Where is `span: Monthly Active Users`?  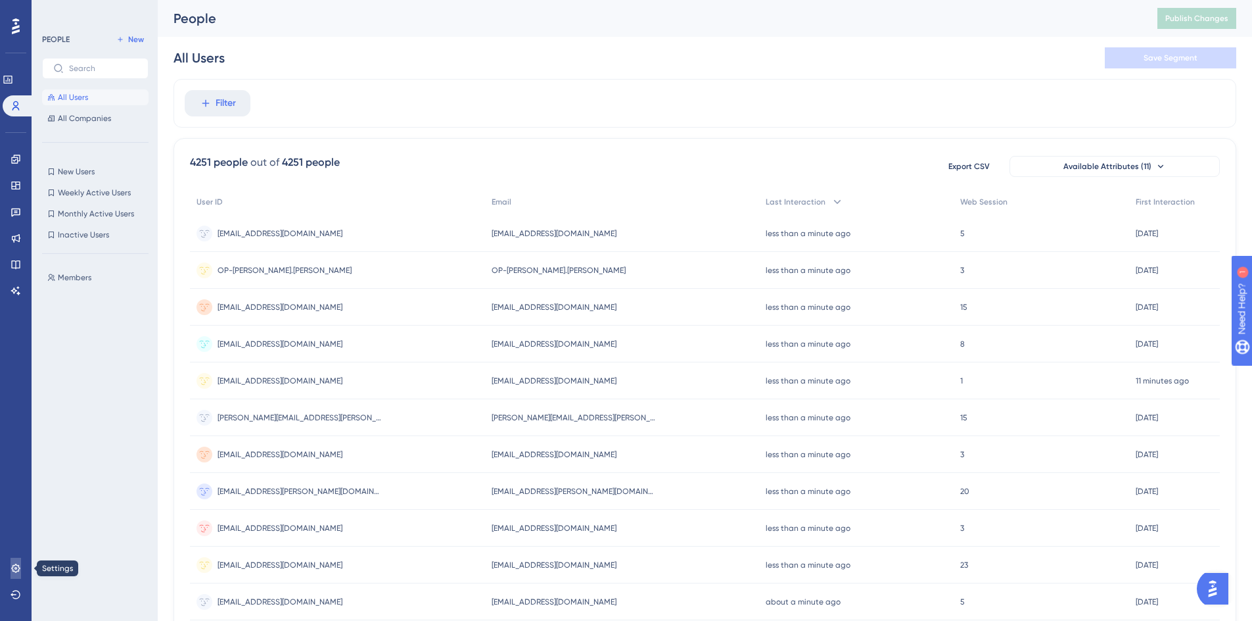
span: Monthly Active Users is located at coordinates (96, 214).